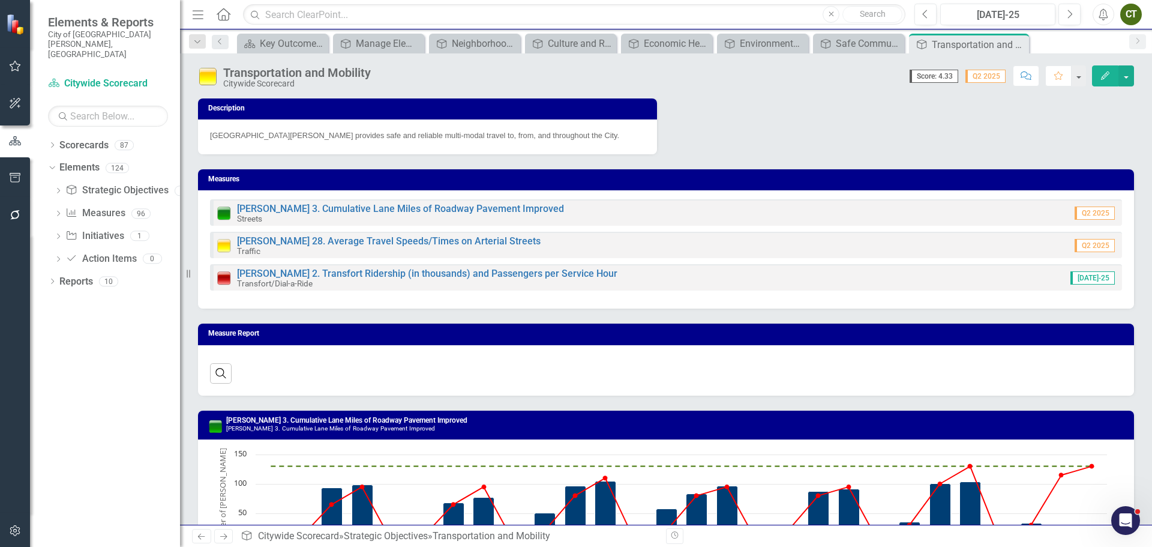 Image resolution: width=1152 pixels, height=547 pixels. What do you see at coordinates (668, 179) in the screenshot?
I see `h3: Measures` at bounding box center [668, 179].